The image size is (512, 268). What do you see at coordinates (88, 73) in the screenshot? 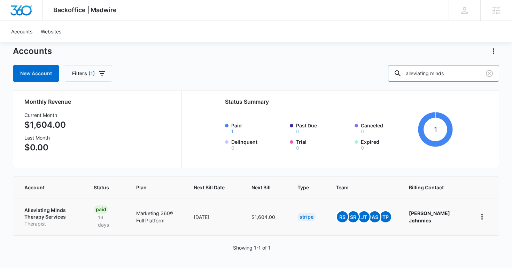
I see `button: Filters(1)` at bounding box center [88, 73].